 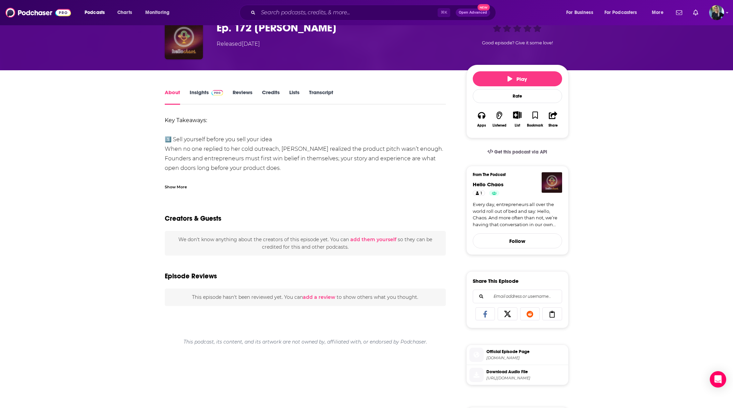 I want to click on span: Download Audio File, so click(x=526, y=372).